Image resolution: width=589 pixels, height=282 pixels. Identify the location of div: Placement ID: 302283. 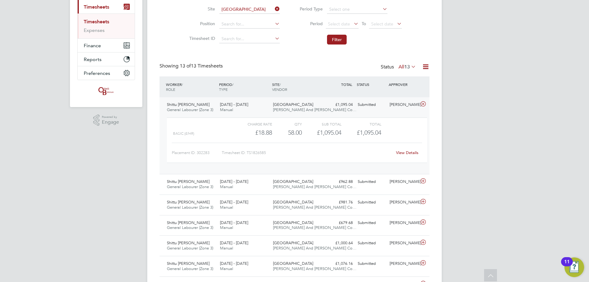
(197, 153).